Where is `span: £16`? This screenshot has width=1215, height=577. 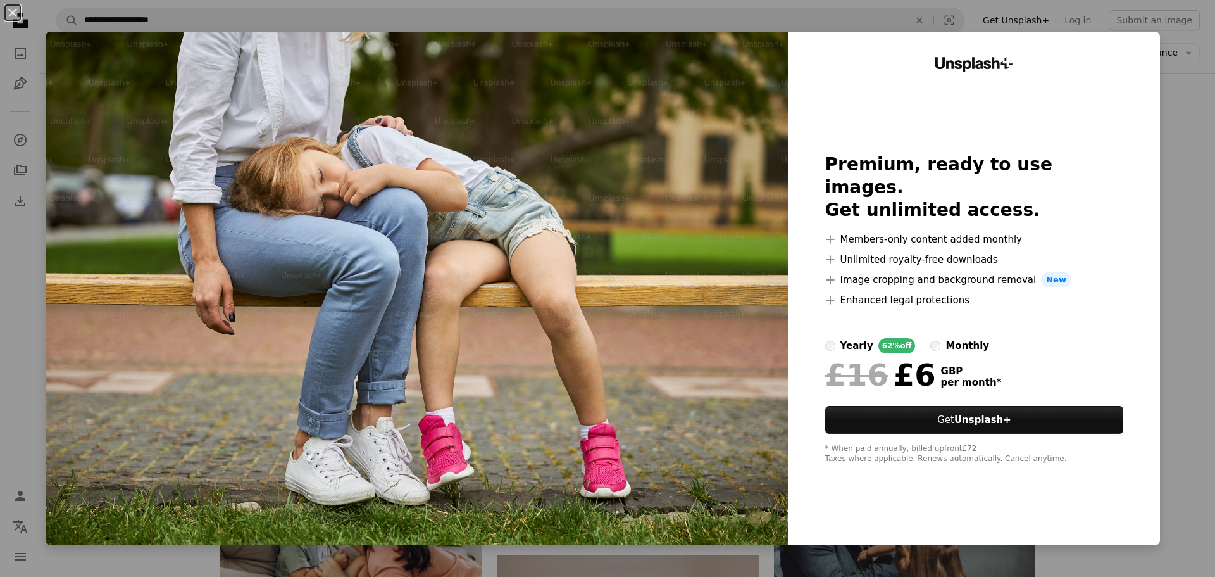
span: £16 is located at coordinates (857, 375).